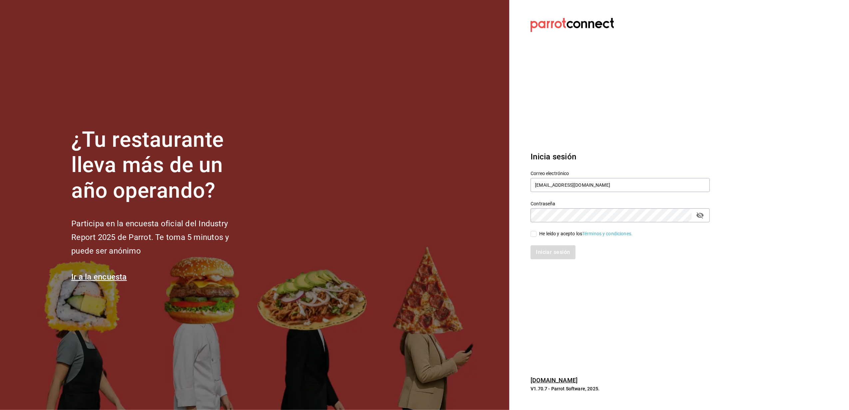 The height and width of the screenshot is (410, 849). Describe the element at coordinates (586, 234) in the screenshot. I see `div: He leído y acepto los` at that location.